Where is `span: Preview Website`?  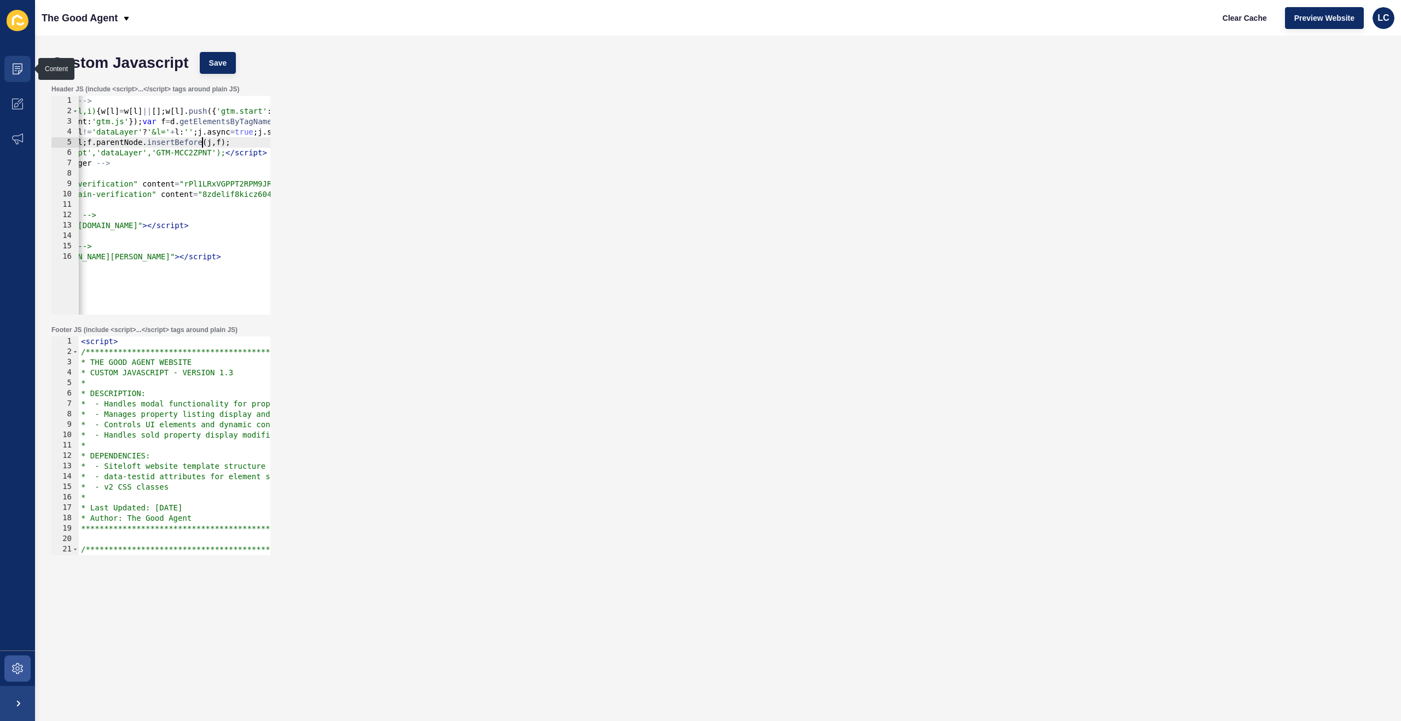
span: Preview Website is located at coordinates (1325, 18).